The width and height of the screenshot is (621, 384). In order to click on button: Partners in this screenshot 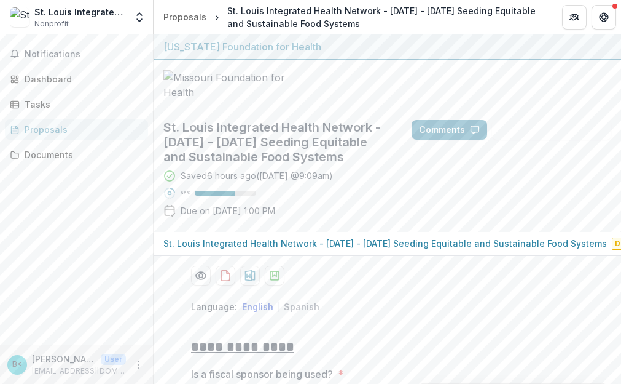, I will do `click(575, 17)`.